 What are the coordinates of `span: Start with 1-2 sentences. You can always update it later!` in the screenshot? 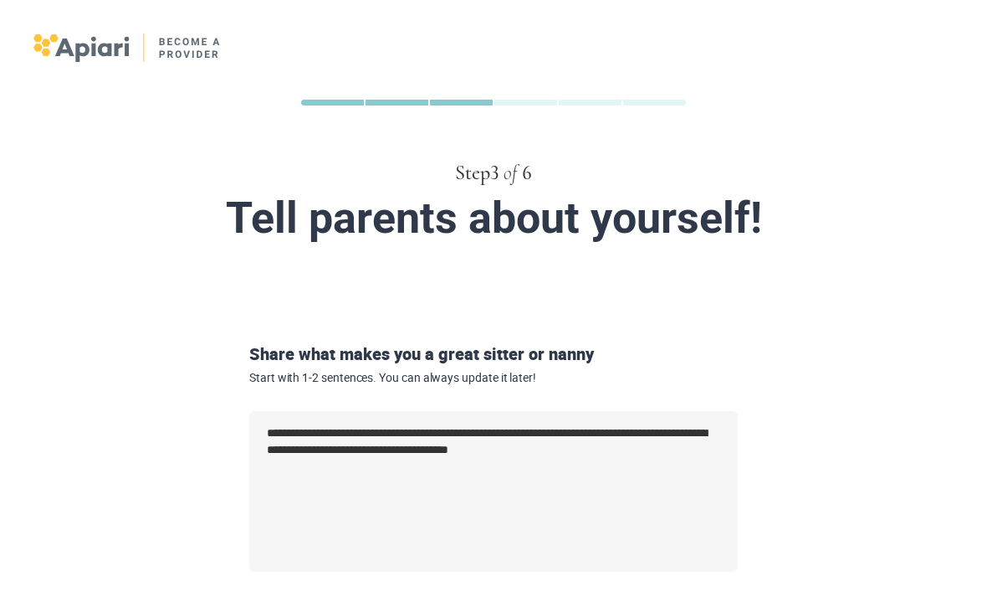 It's located at (494, 377).